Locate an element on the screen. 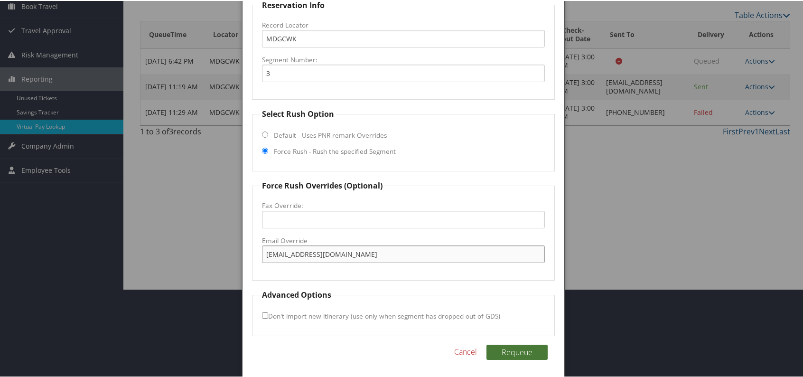 The image size is (803, 377). legend: Select Rush Option is located at coordinates (298, 113).